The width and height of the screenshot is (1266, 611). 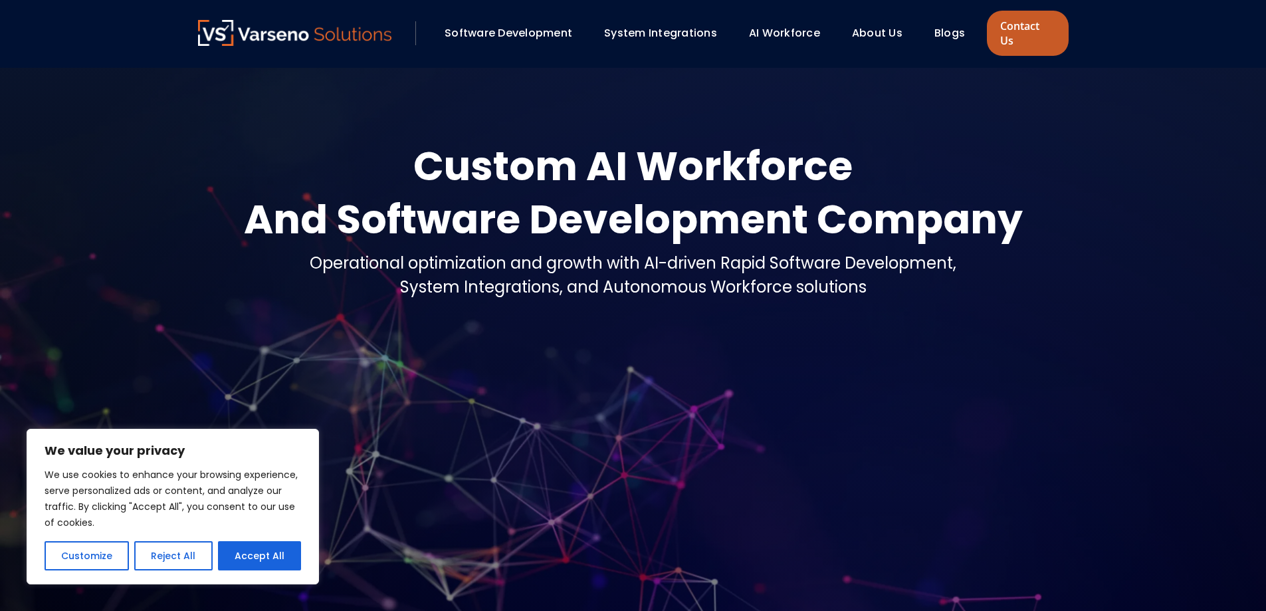 I want to click on div: System Integrations, and Autonomous Workforce solutions, so click(x=633, y=287).